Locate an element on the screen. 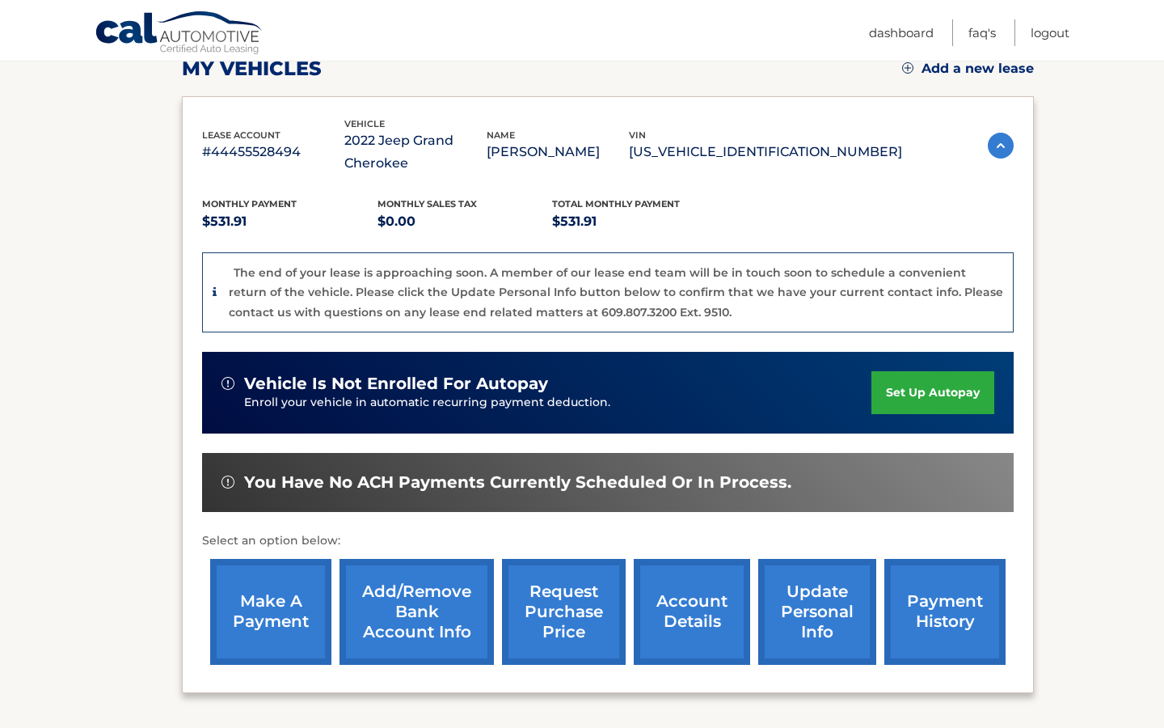 Image resolution: width=1164 pixels, height=728 pixels. a: payment history is located at coordinates (945, 611).